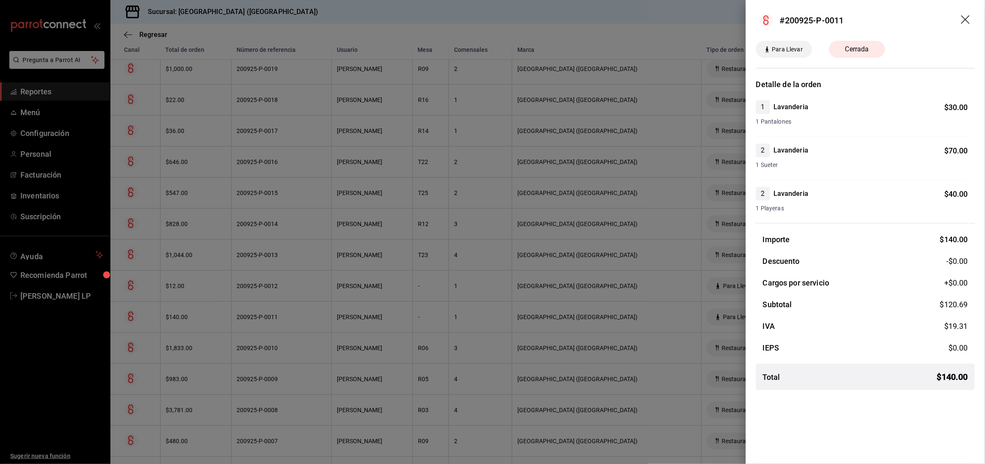  I want to click on h3: Detalle de la orden, so click(865, 84).